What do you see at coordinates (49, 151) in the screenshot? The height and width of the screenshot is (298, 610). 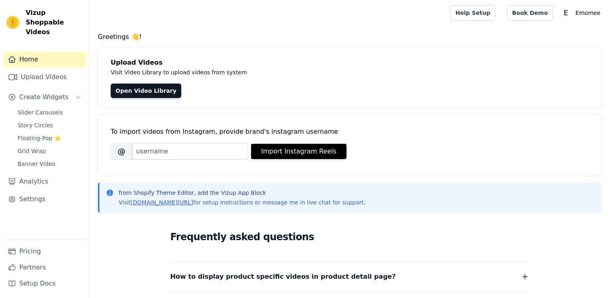 I see `a: Grid Wrap` at bounding box center [49, 151].